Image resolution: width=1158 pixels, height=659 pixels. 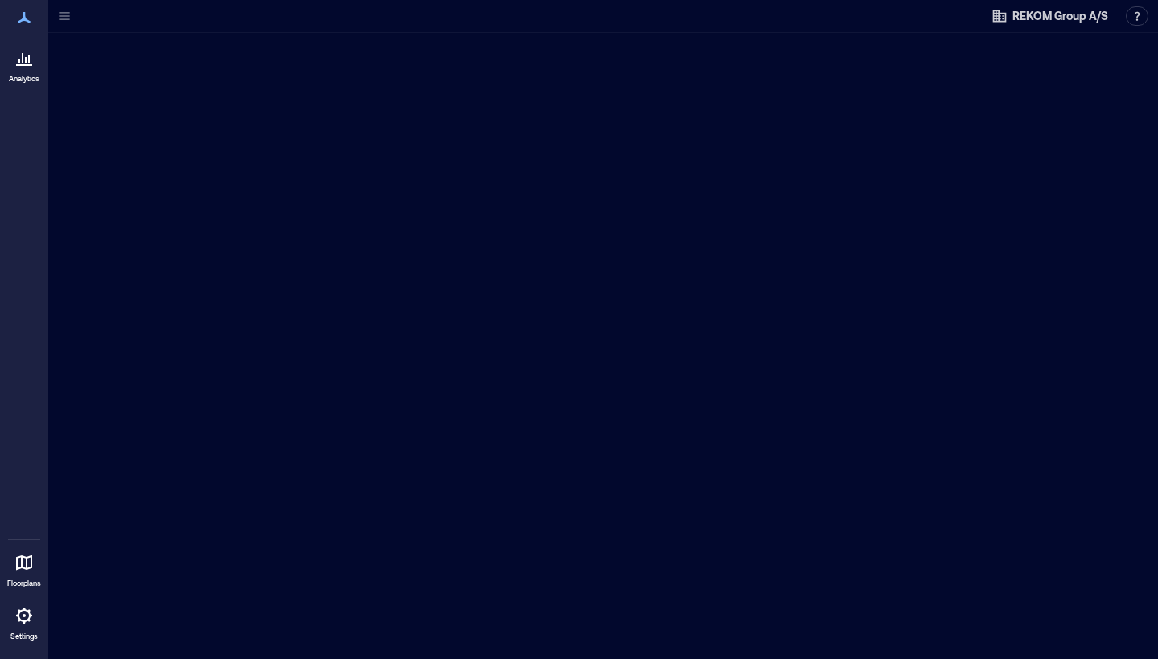 What do you see at coordinates (1060, 16) in the screenshot?
I see `span: REKOM Group A/S` at bounding box center [1060, 16].